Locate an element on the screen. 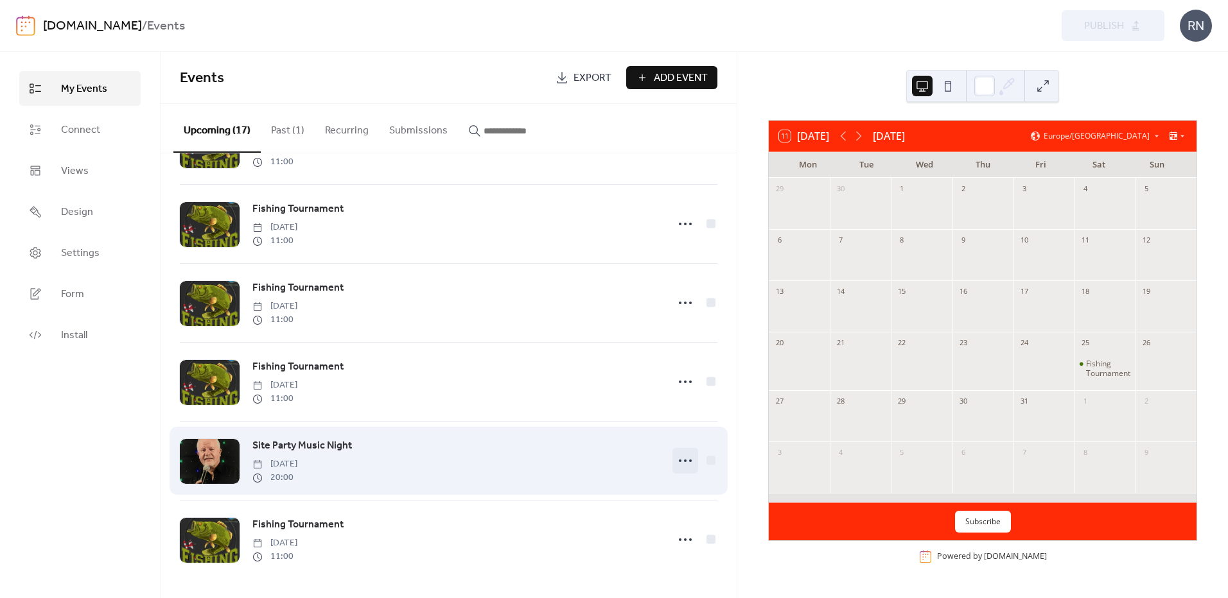 This screenshot has height=598, width=1228. button: Recurring is located at coordinates (347, 128).